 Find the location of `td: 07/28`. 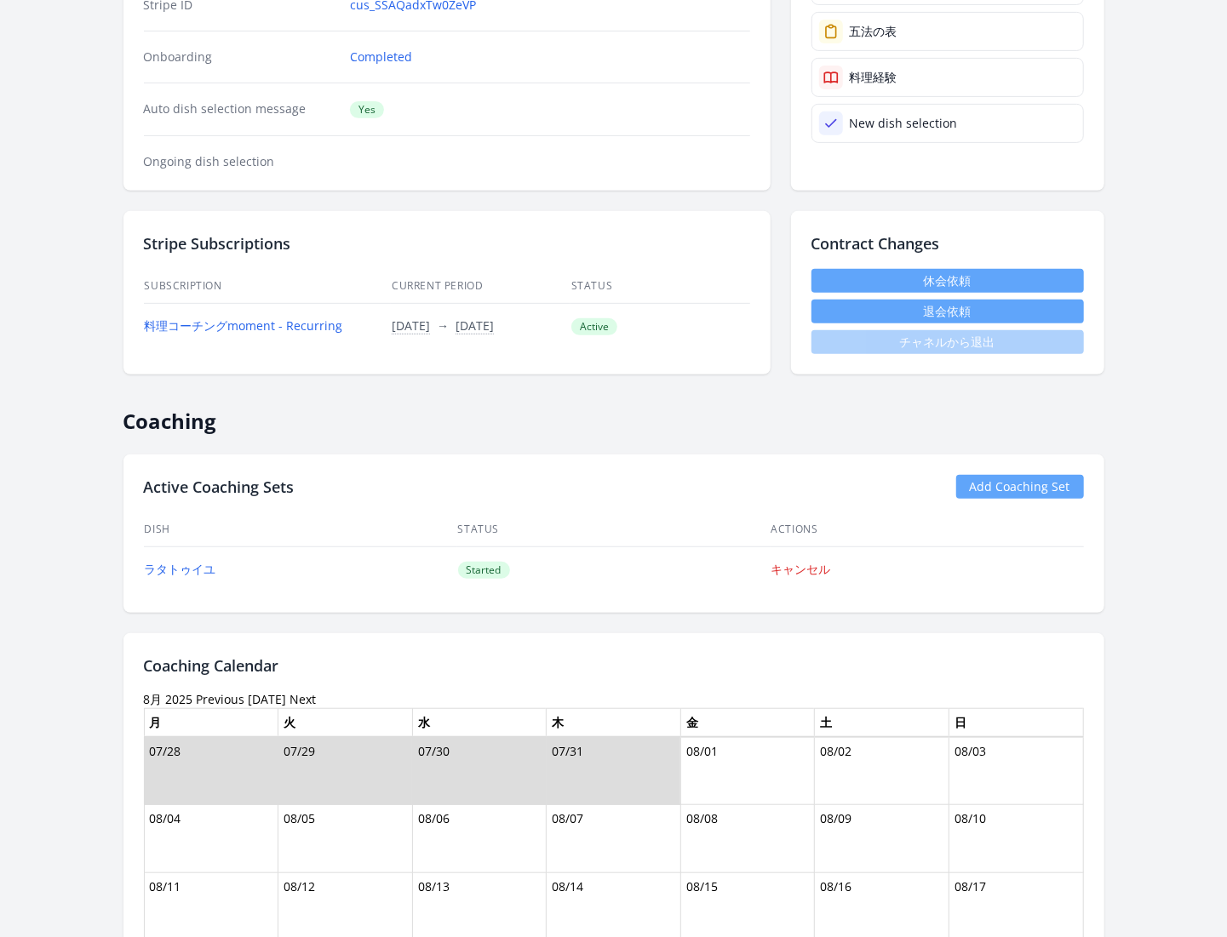

td: 07/28 is located at coordinates (211, 771).